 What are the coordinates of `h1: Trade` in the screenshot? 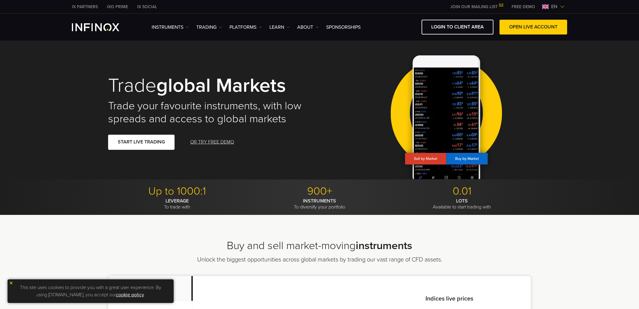 It's located at (210, 86).